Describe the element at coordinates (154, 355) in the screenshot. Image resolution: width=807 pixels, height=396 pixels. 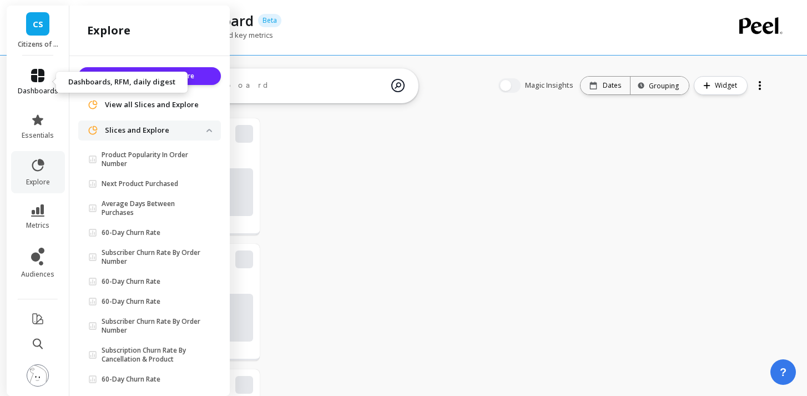
I see `p: Subscription Churn Rate By Cancellation & Product` at that location.